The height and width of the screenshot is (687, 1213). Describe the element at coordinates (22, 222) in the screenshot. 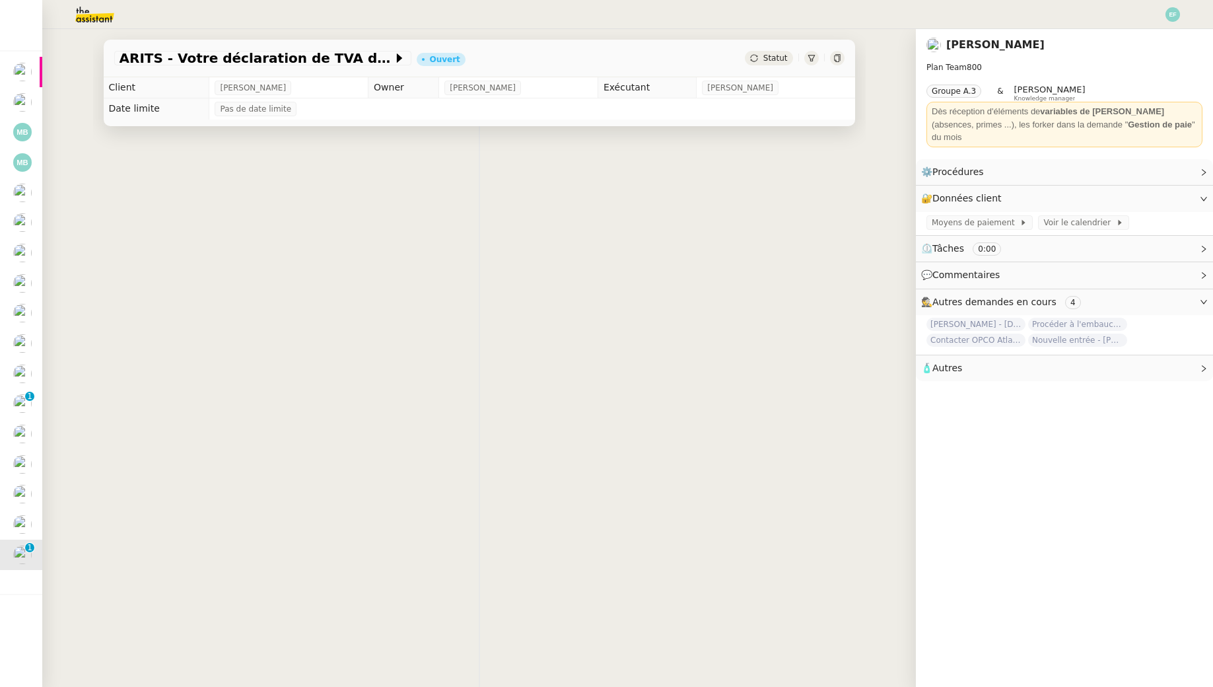

I see `img: users%2FfjlNmCTkLiVoA3HQjY3GA5JXGxb2%2Favatar%2Fstarofservice_97480retdsc0392.png` at that location.